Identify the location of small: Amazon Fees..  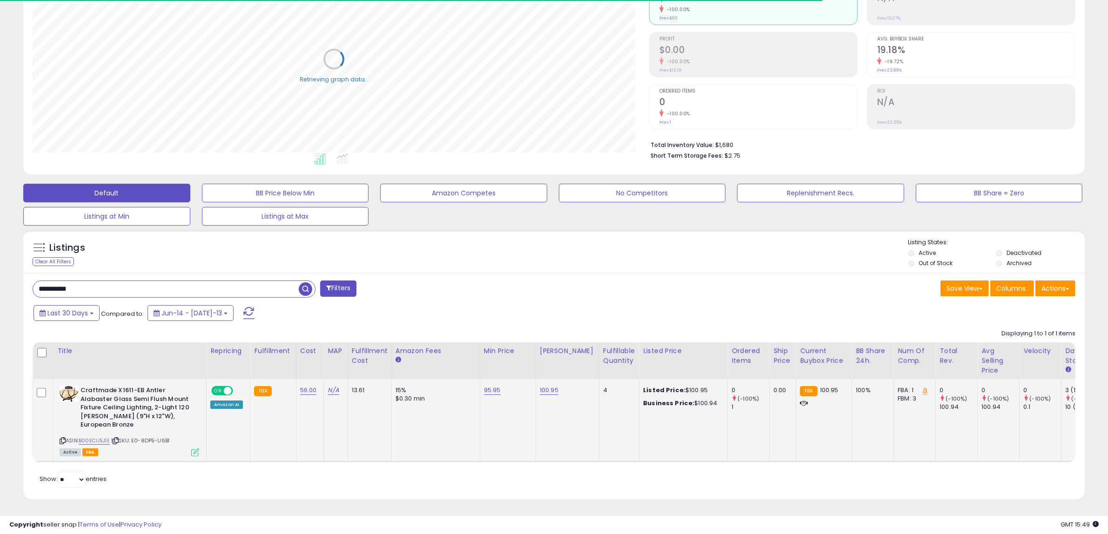
(398, 360).